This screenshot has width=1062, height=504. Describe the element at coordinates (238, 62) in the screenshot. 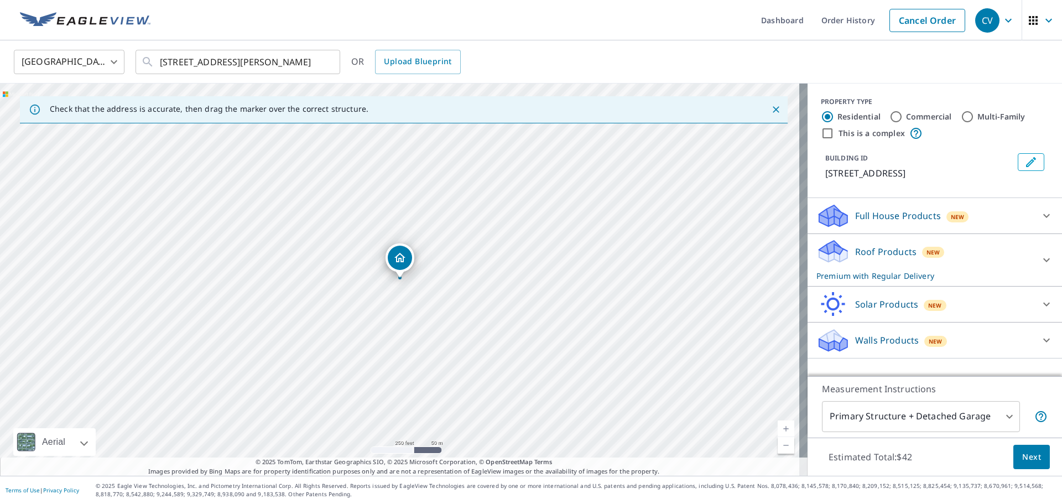

I see `input: Search by address or latitude-longitude` at that location.